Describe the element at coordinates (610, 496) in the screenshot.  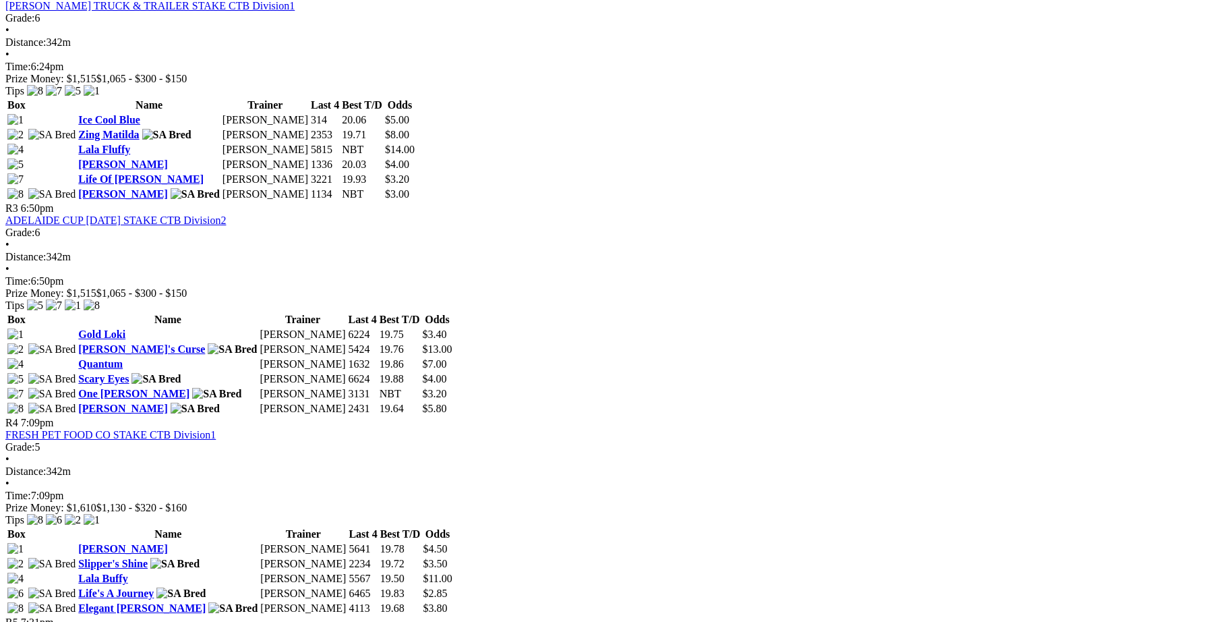
I see `div: 7:09pm` at that location.